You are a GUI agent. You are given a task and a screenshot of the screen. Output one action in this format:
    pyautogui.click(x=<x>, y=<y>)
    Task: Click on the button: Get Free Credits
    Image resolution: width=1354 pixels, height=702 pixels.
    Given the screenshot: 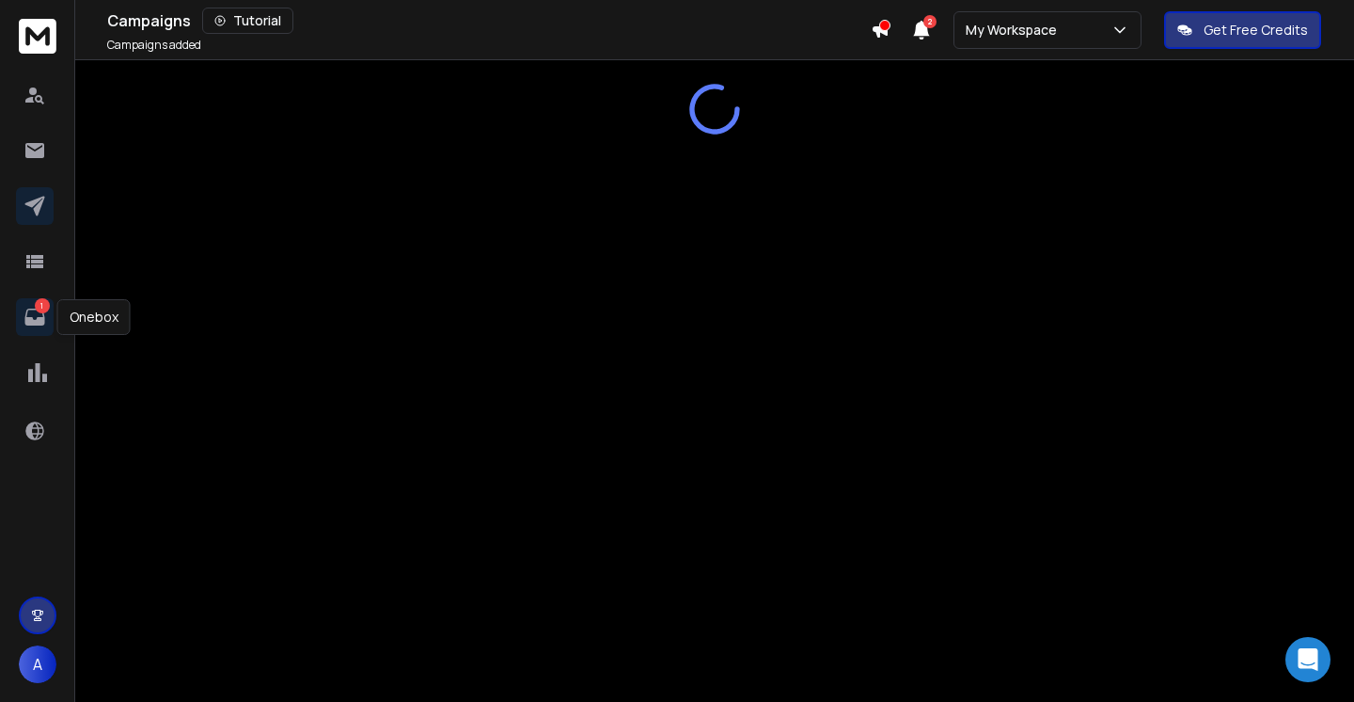 What is the action you would take?
    pyautogui.click(x=1242, y=30)
    